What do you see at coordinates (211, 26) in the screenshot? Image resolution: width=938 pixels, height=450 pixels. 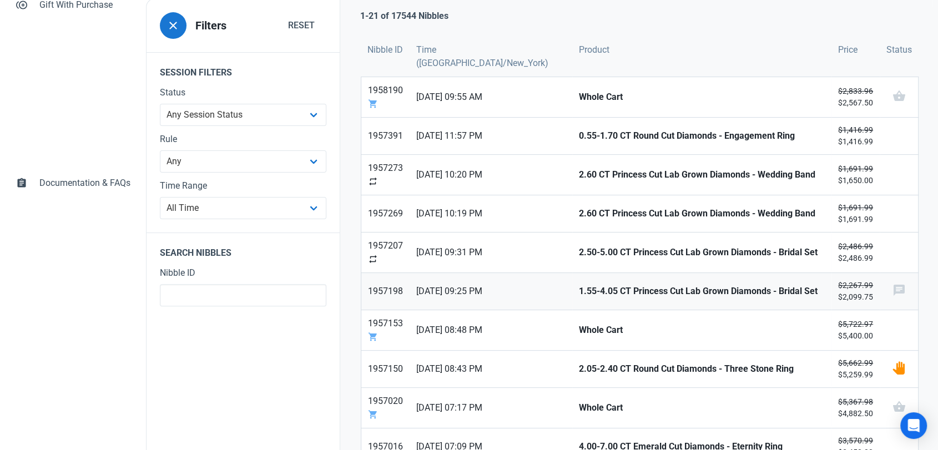 I see `h3: Filters` at bounding box center [211, 26].